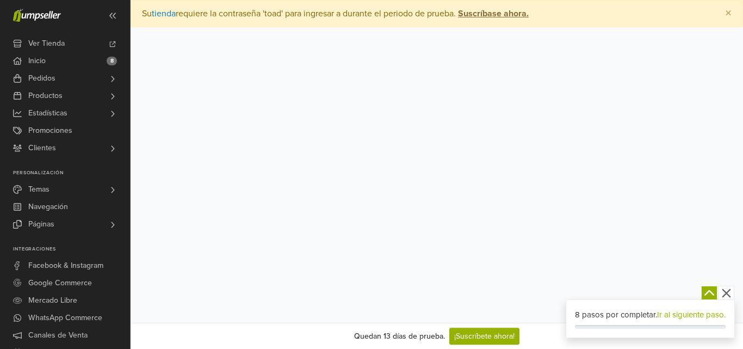  Describe the element at coordinates (729, 14) in the screenshot. I see `button: Close` at that location.